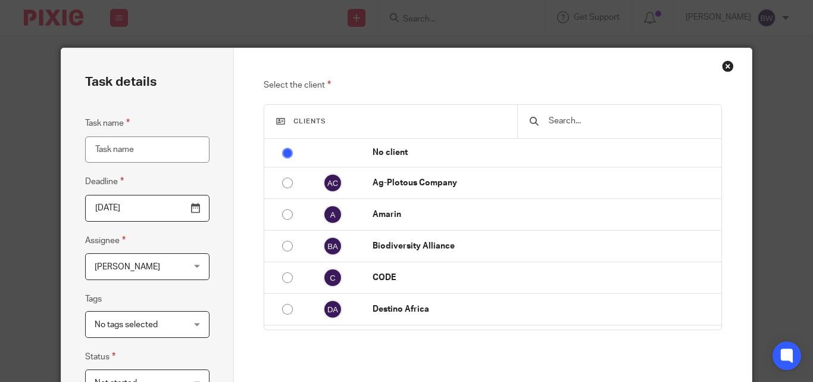 Image resolution: width=813 pixels, height=382 pixels. Describe the element at coordinates (147, 208) in the screenshot. I see `input: Pick a date` at that location.